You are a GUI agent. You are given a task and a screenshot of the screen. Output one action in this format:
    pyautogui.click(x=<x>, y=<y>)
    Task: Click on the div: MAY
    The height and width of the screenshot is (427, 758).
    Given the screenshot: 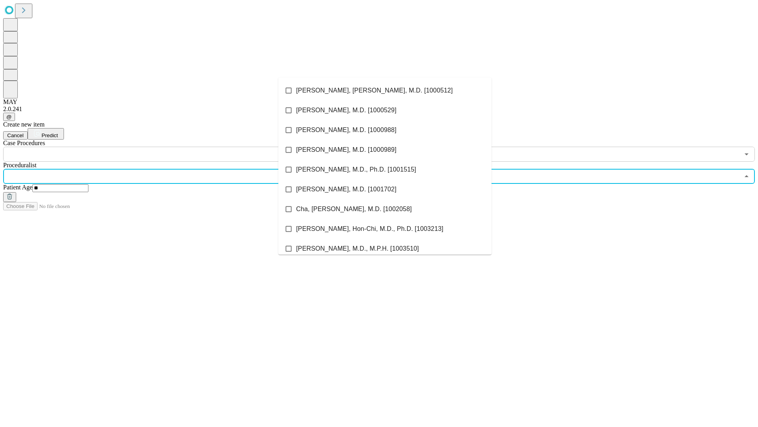 What is the action you would take?
    pyautogui.click(x=379, y=102)
    